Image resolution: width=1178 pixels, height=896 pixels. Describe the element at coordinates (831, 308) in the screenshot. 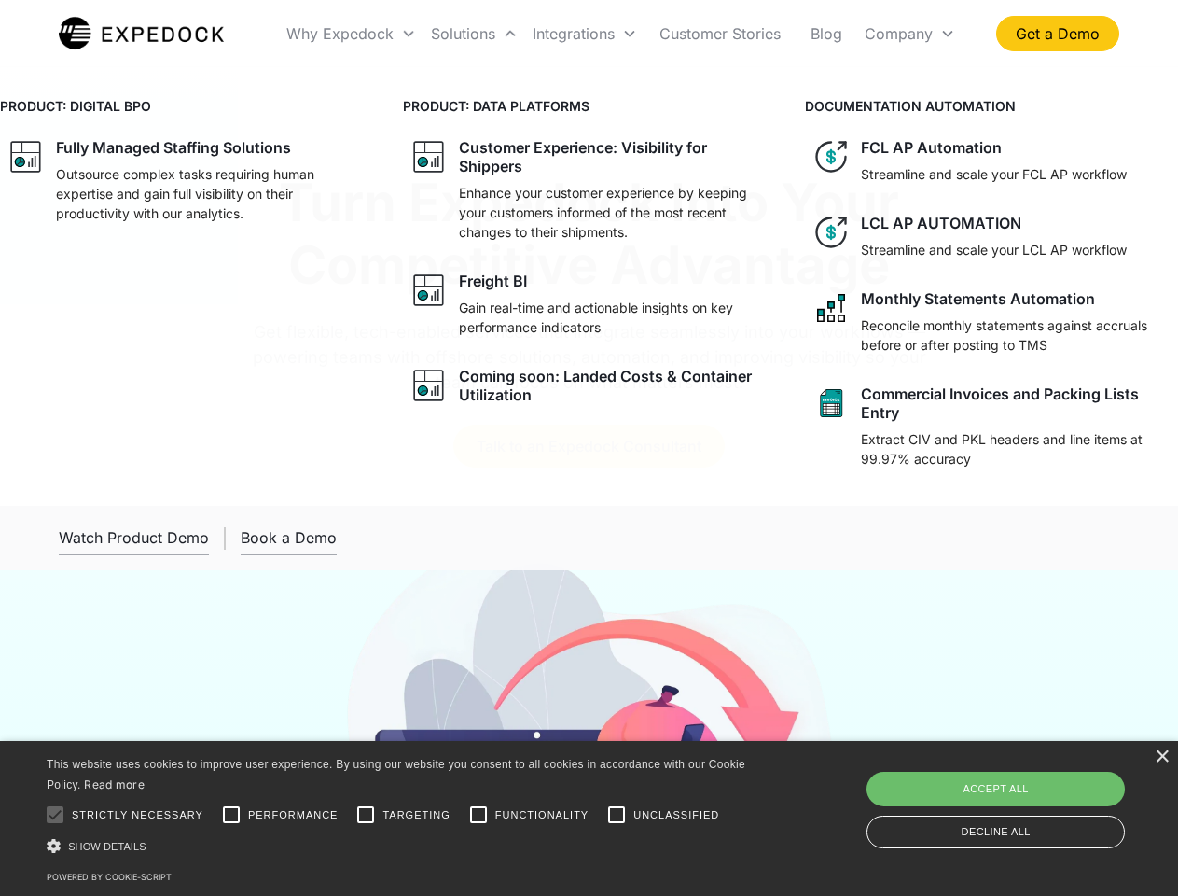

I see `img: network like icon` at that location.